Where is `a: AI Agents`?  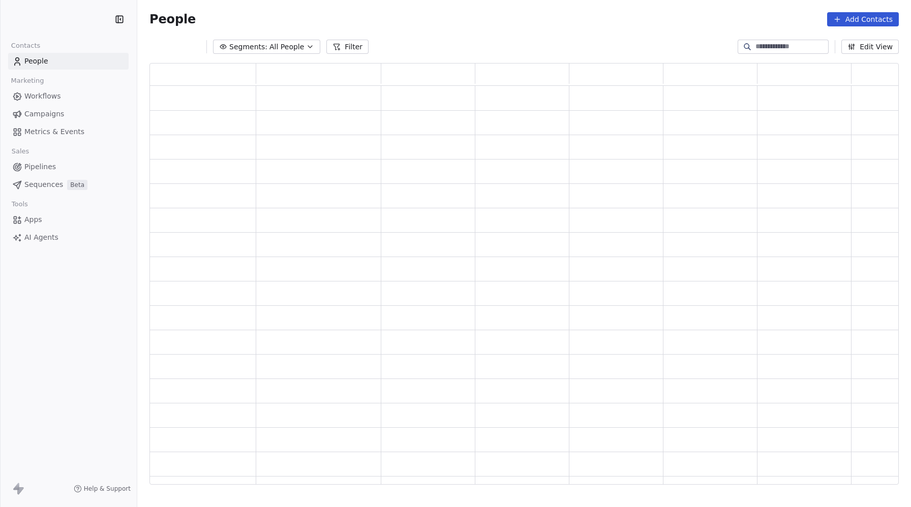 a: AI Agents is located at coordinates (68, 237).